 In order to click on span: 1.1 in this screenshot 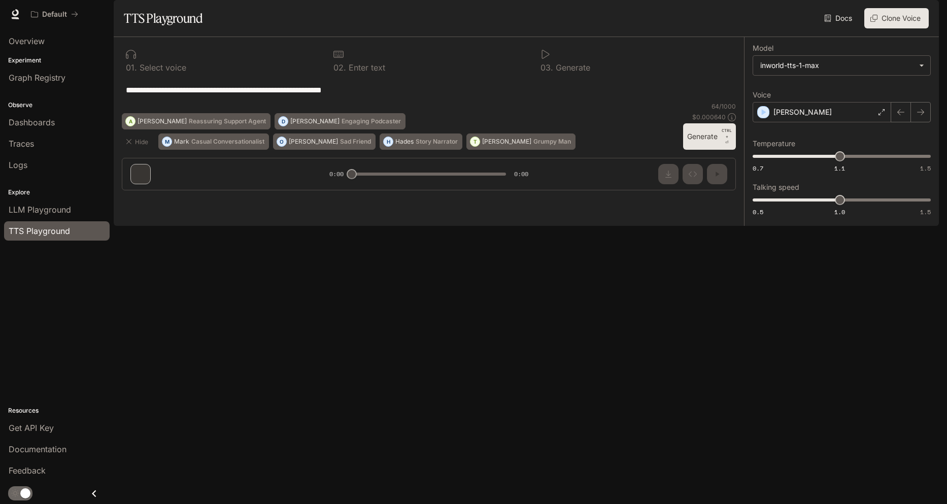, I will do `click(840, 168)`.